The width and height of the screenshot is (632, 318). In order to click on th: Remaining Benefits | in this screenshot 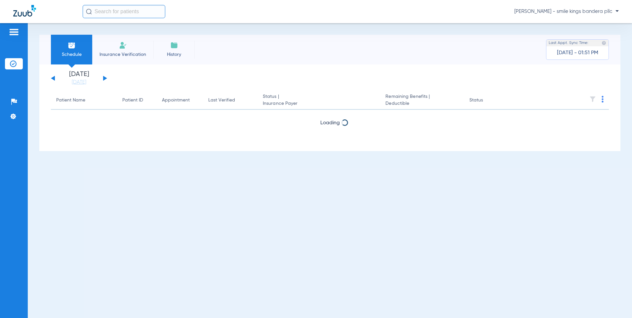, I will do `click(422, 100)`.